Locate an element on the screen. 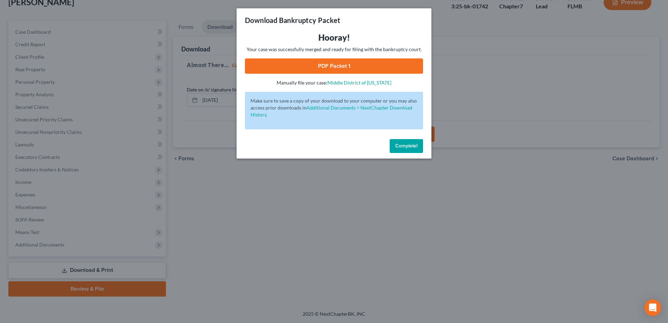  span: Complete! is located at coordinates (406, 146).